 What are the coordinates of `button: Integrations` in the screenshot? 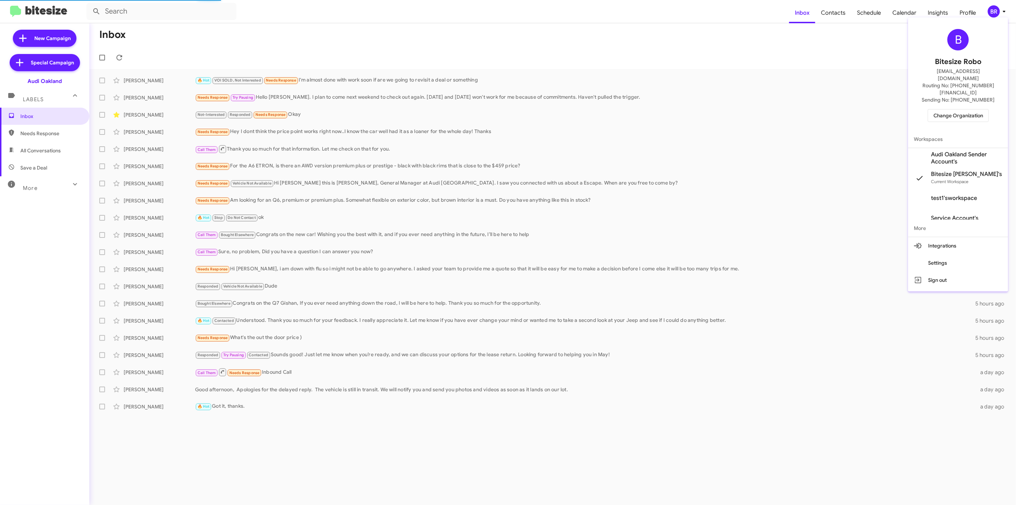 It's located at (958, 246).